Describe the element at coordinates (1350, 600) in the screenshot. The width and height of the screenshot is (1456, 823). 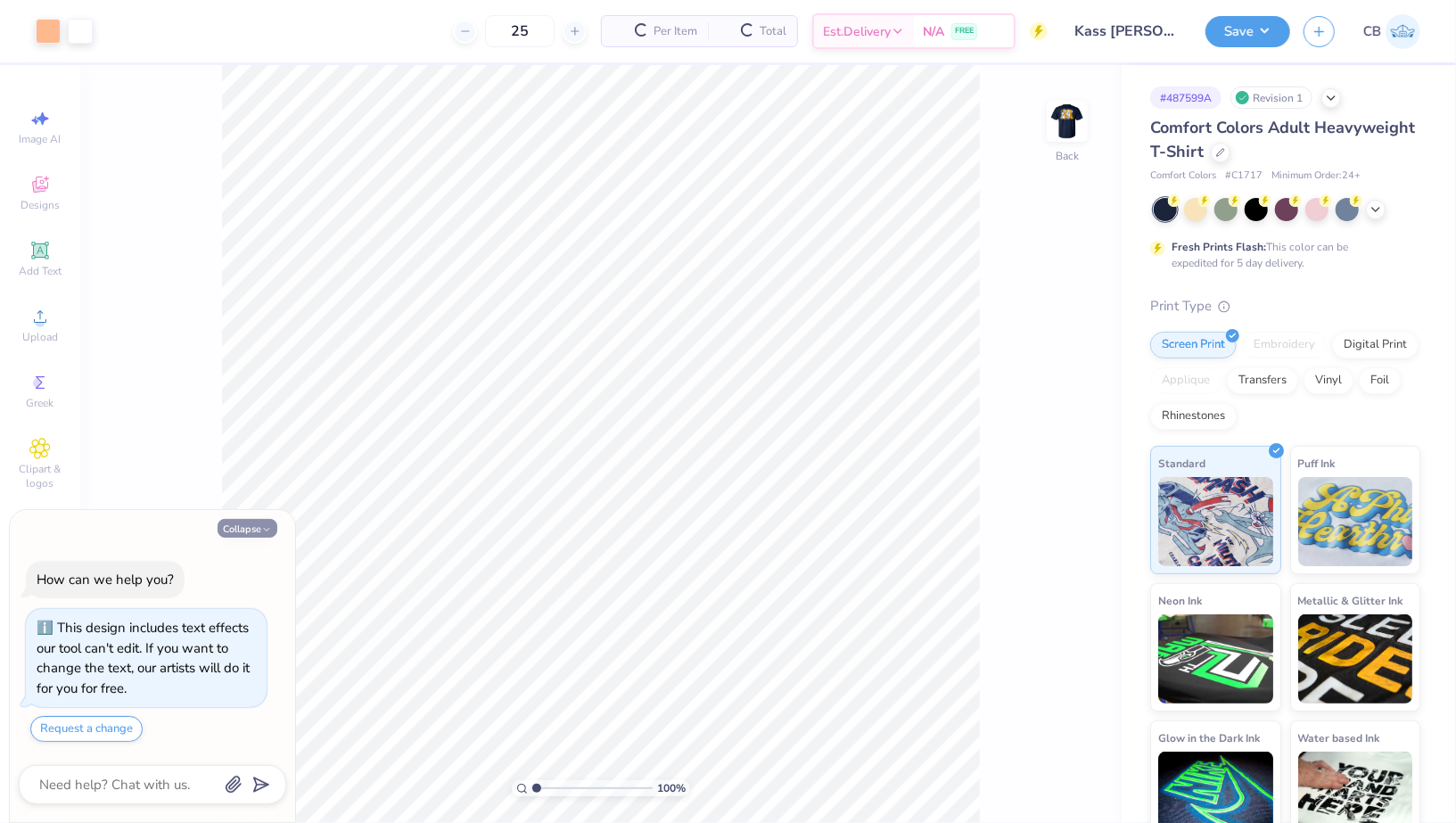
I see `span: Metallic & Glitter Ink` at that location.